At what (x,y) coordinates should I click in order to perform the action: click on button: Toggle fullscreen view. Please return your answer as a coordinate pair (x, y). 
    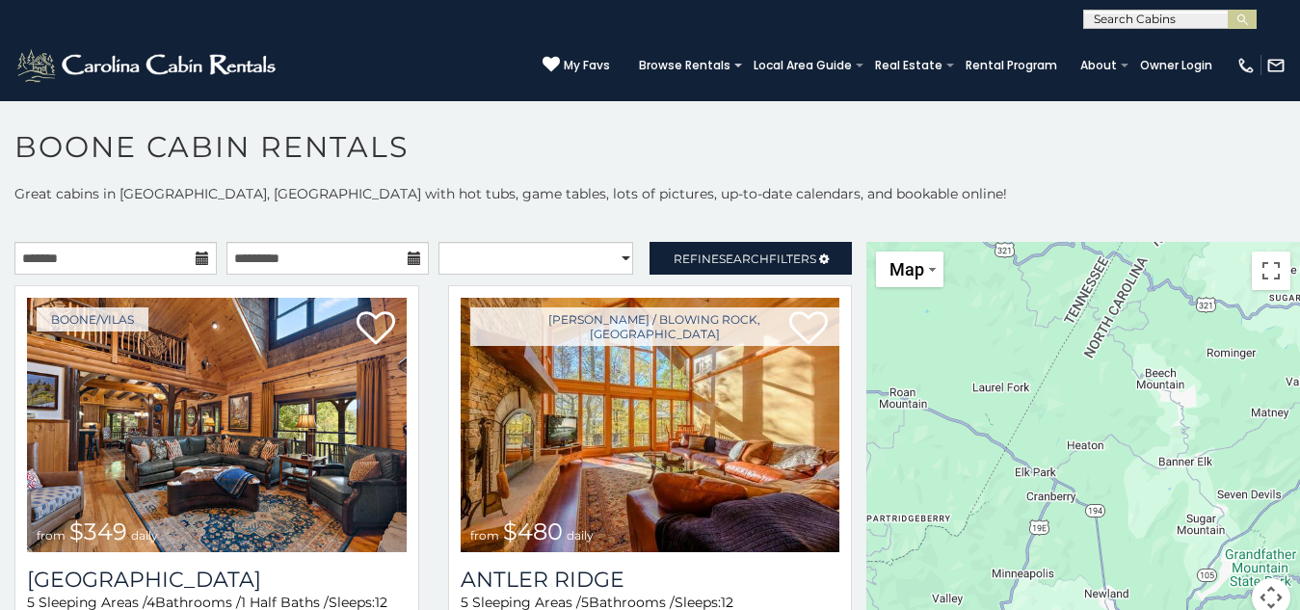
    Looking at the image, I should click on (1271, 271).